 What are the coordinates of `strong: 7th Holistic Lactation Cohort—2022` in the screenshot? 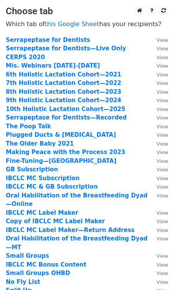 It's located at (63, 83).